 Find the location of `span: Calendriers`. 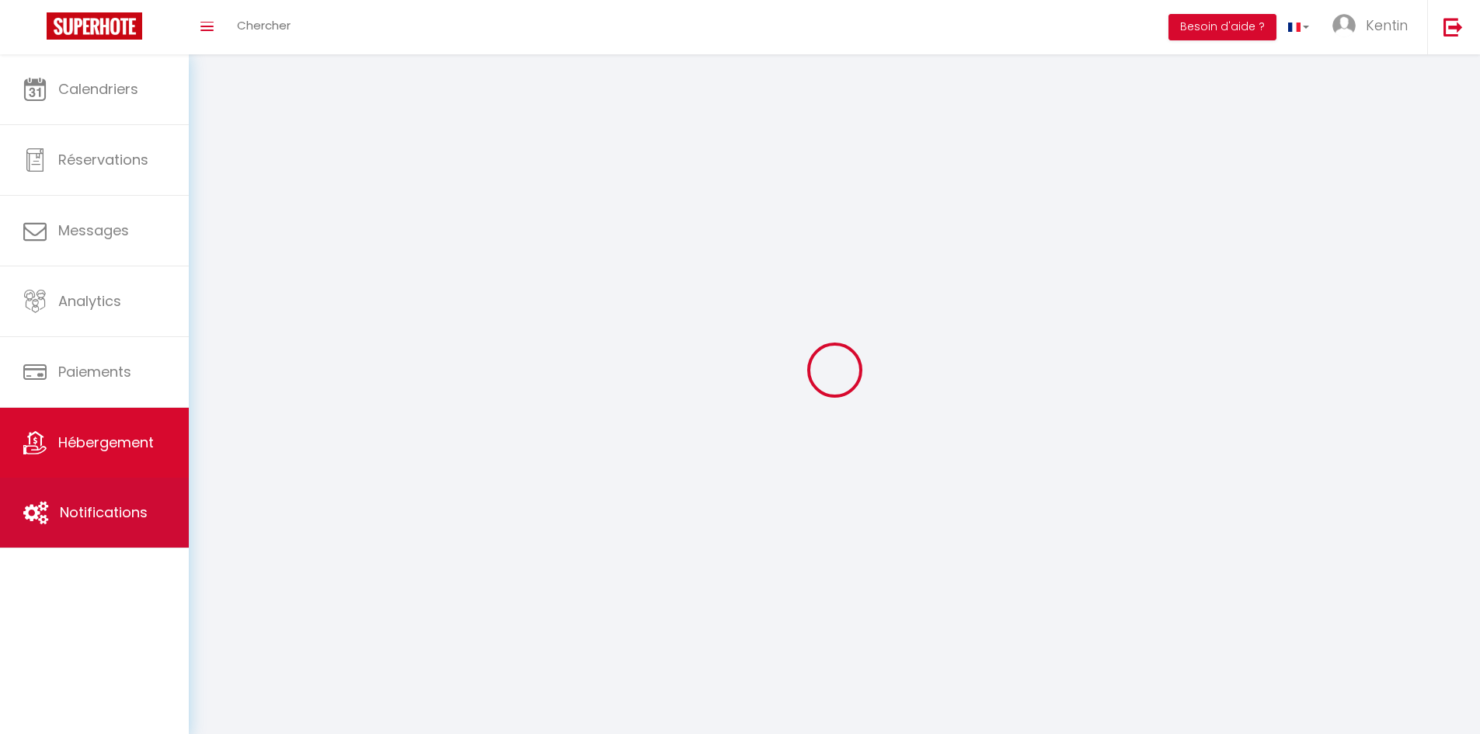

span: Calendriers is located at coordinates (98, 89).